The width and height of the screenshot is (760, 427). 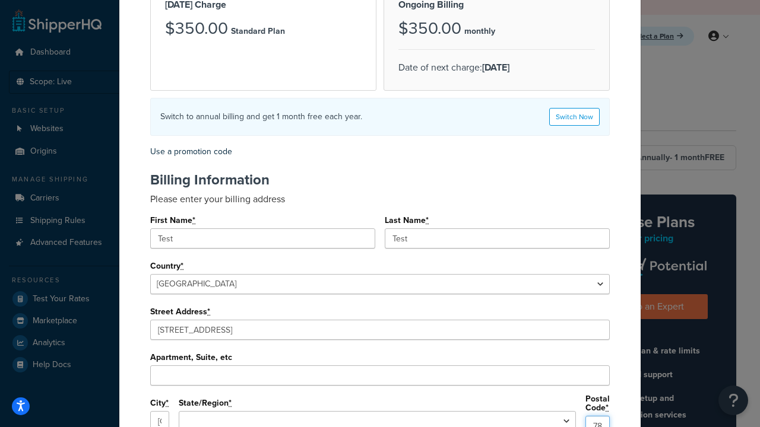 What do you see at coordinates (380, 180) in the screenshot?
I see `h2: Billing Information` at bounding box center [380, 180].